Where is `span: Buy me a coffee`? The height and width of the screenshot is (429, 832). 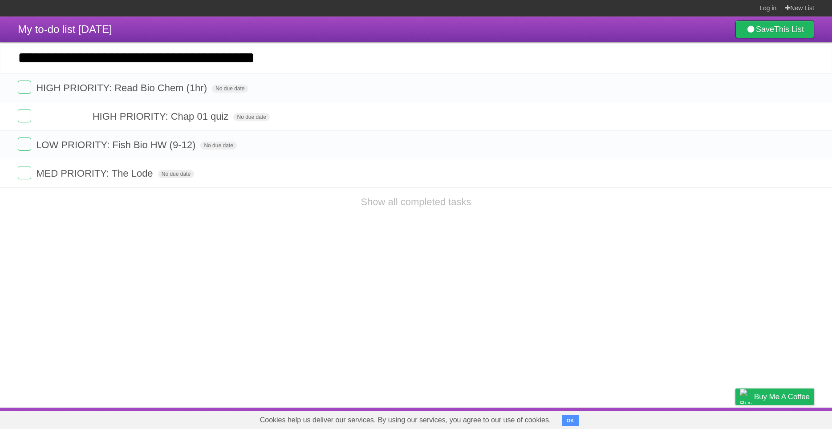 span: Buy me a coffee is located at coordinates (782, 397).